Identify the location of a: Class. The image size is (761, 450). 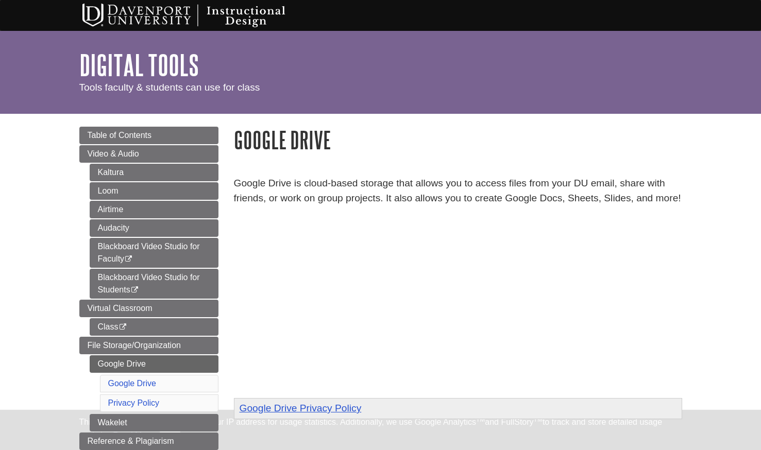
(154, 327).